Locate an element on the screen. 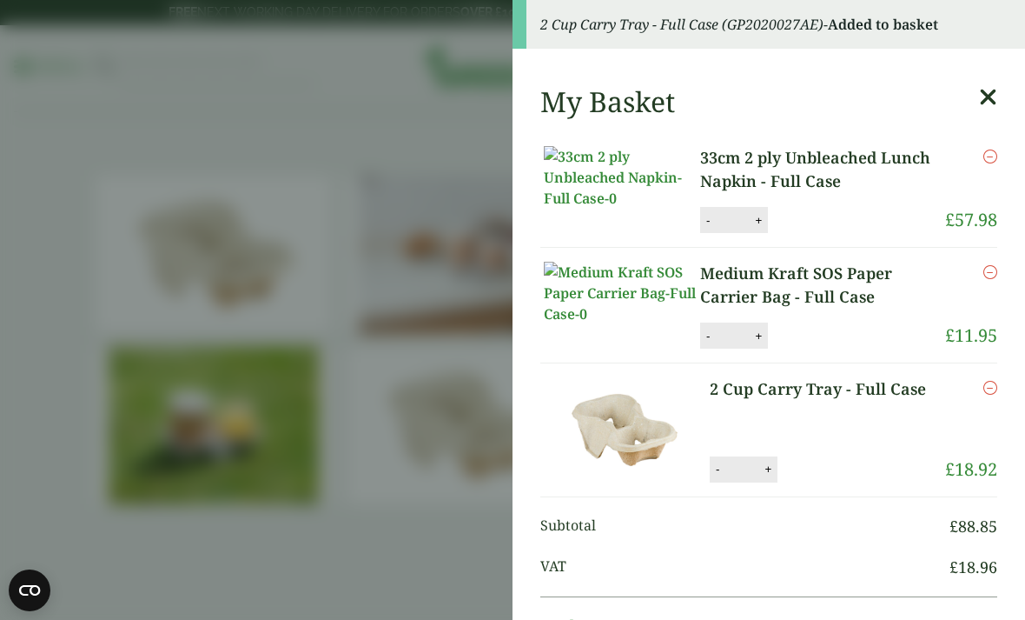 The width and height of the screenshot is (1025, 620). button: Open CMP widget is located at coordinates (30, 590).